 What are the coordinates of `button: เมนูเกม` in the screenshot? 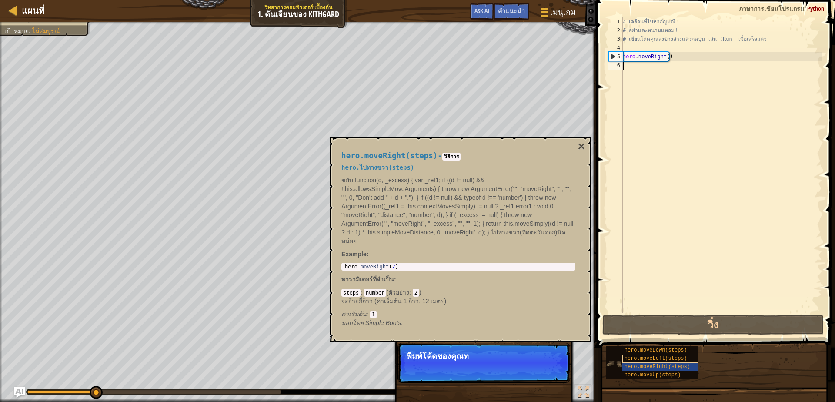 It's located at (557, 13).